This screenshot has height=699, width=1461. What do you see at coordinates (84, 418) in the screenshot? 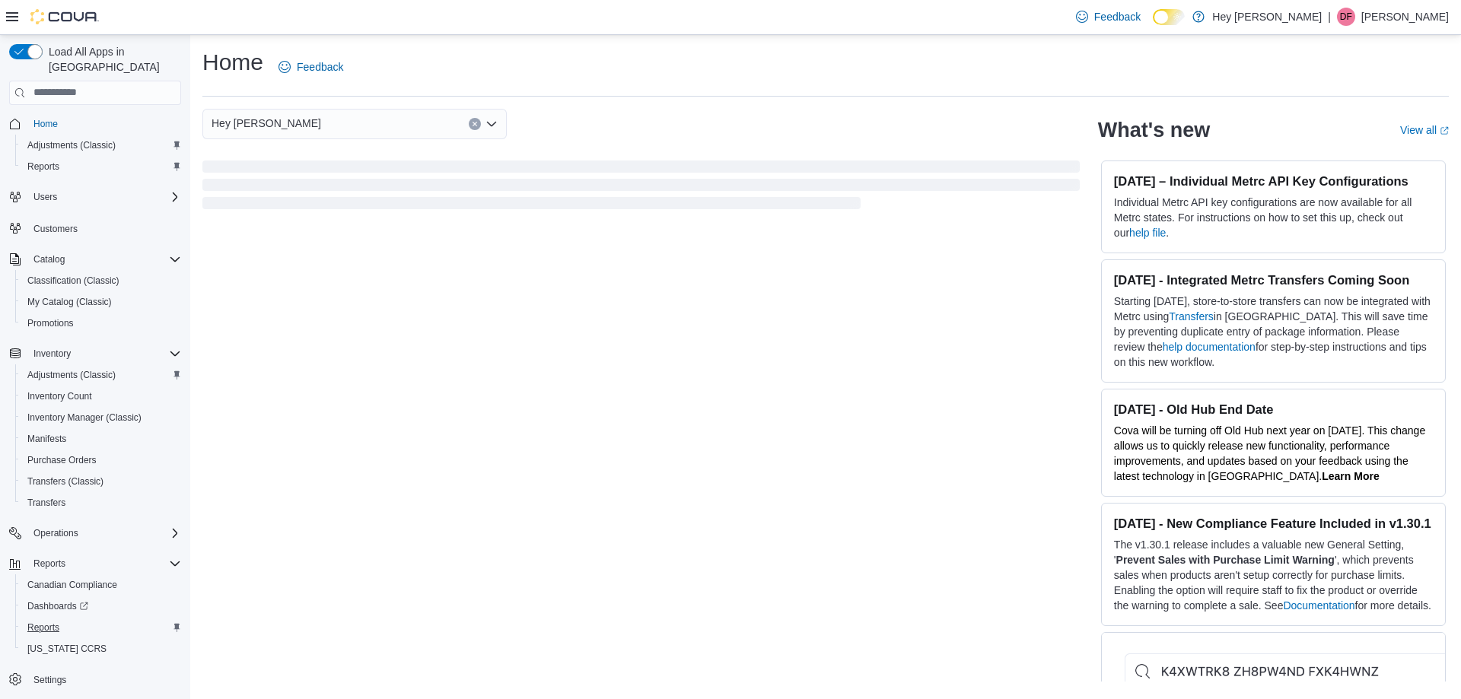
I see `a: Inventory Manager (Classic)` at bounding box center [84, 418].